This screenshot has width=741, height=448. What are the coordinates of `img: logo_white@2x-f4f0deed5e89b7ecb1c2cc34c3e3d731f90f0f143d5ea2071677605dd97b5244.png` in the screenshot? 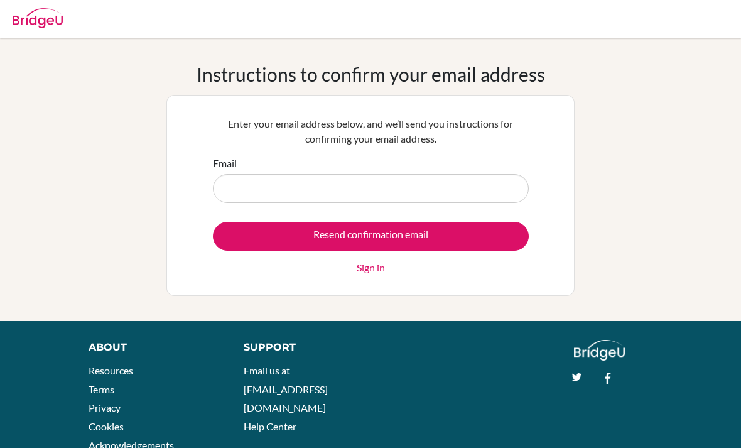 It's located at (599, 350).